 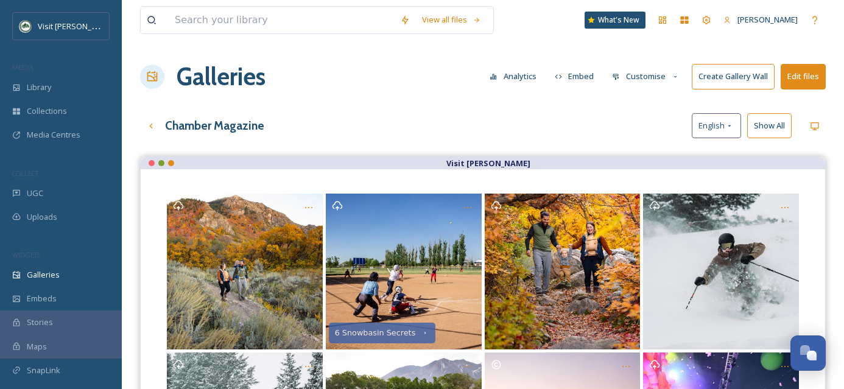 What do you see at coordinates (41, 298) in the screenshot?
I see `span: Embeds` at bounding box center [41, 298].